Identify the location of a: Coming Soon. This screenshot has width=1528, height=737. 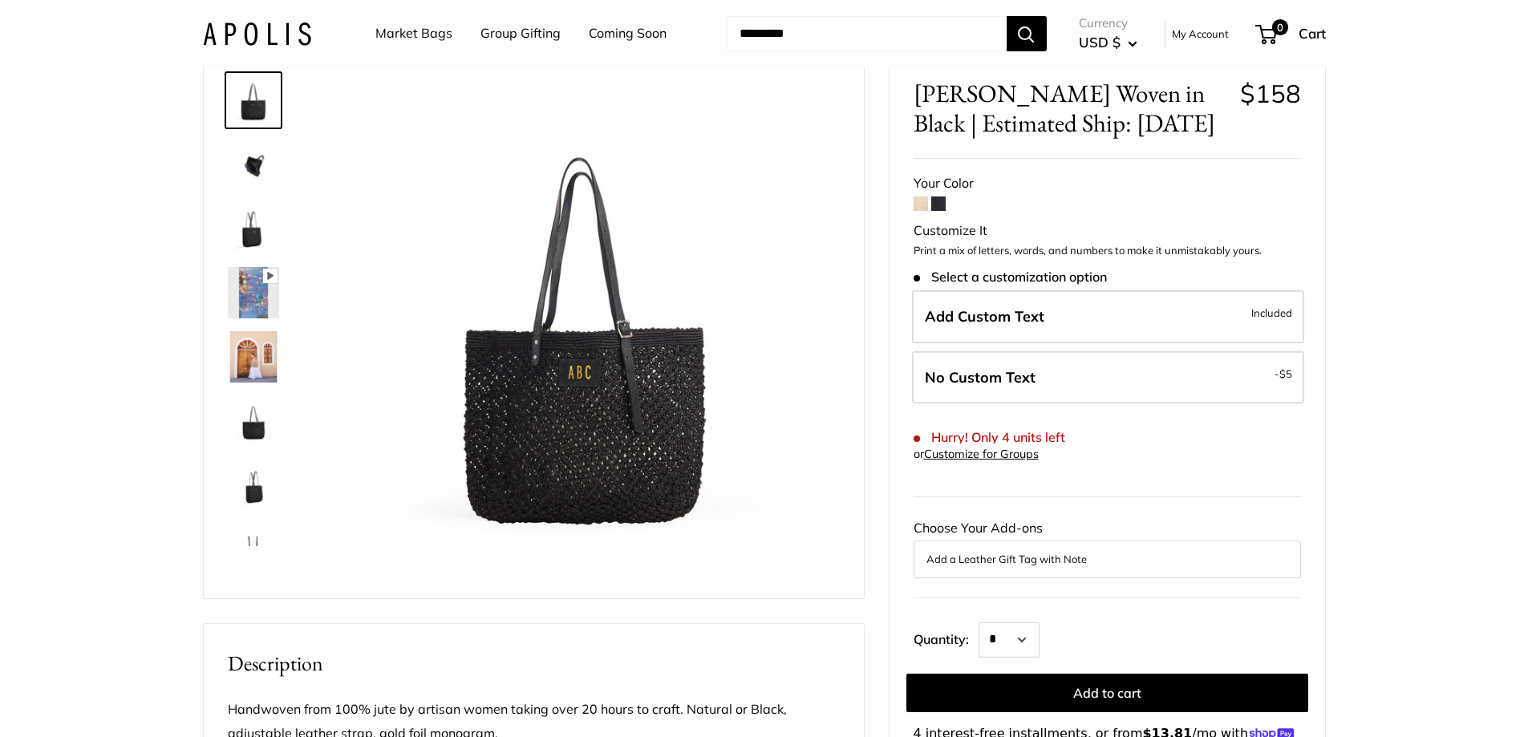
(627, 34).